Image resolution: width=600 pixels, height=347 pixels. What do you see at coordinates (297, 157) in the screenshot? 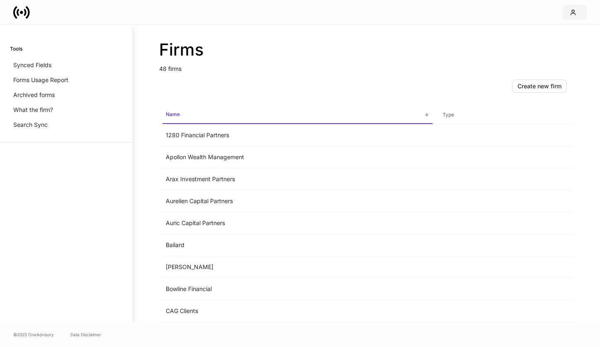
I see `td: Apollon Wealth Management` at bounding box center [297, 157].